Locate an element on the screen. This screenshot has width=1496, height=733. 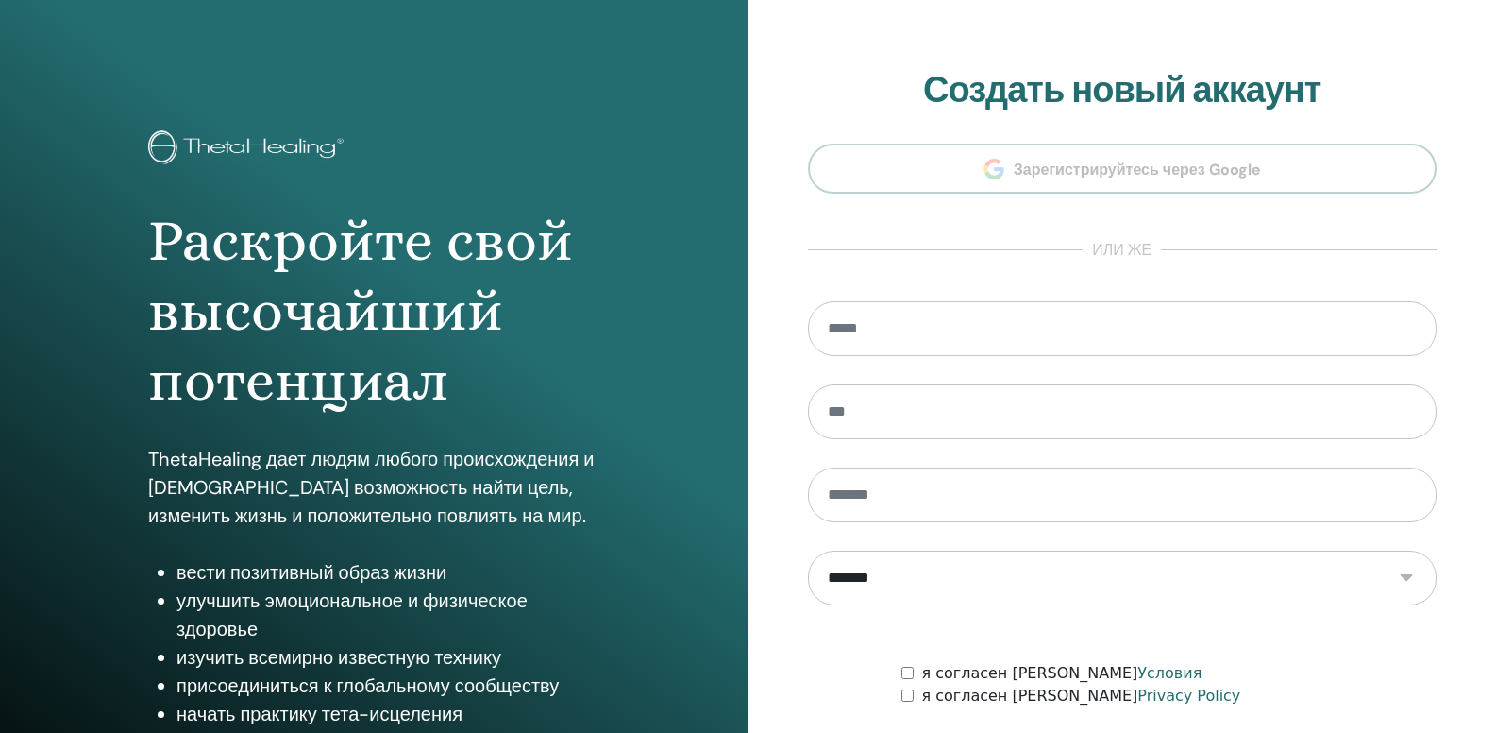
a: Условия is located at coordinates (1170, 672).